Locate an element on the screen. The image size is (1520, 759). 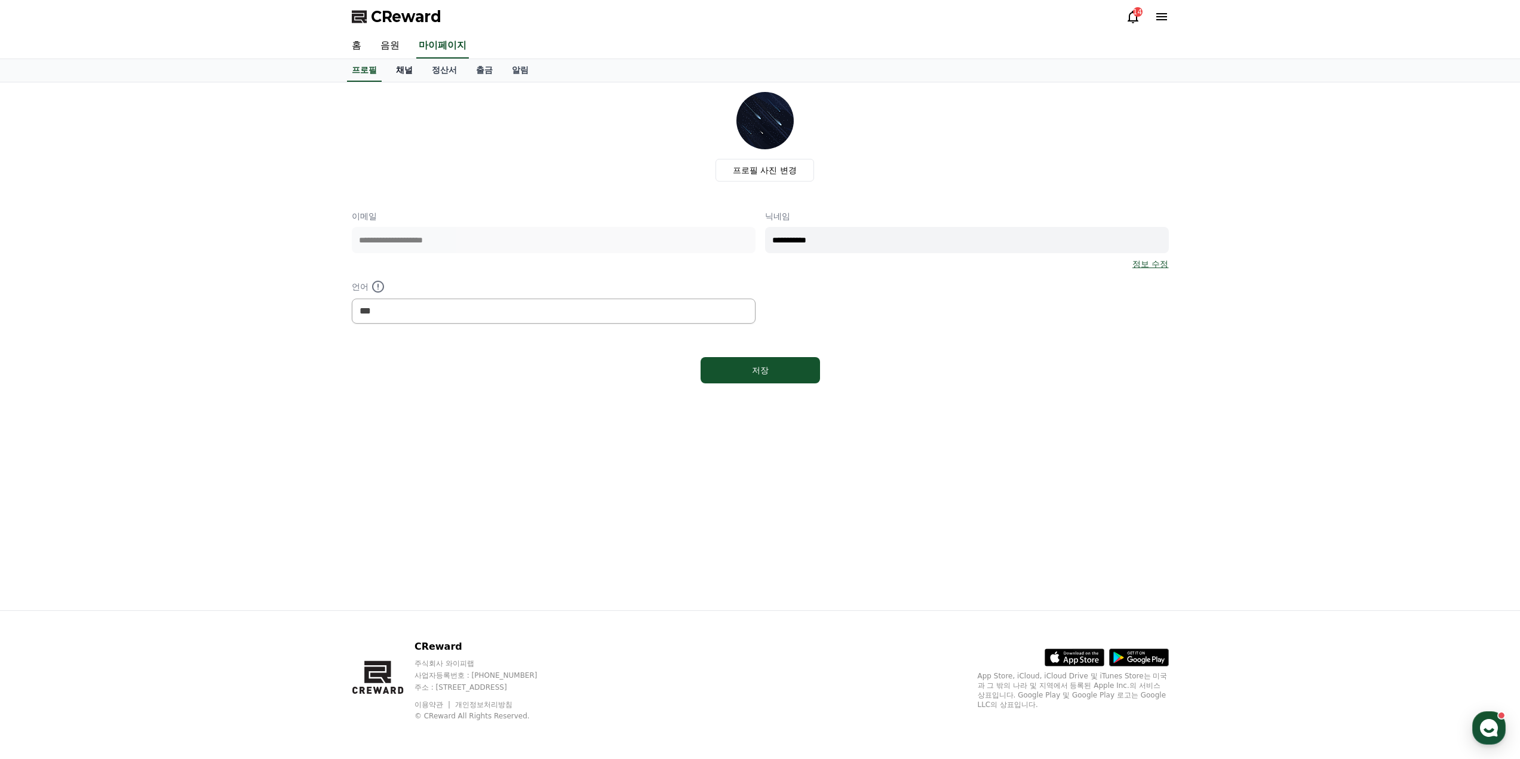
p: 주식회사 와이피랩 is located at coordinates (487, 663).